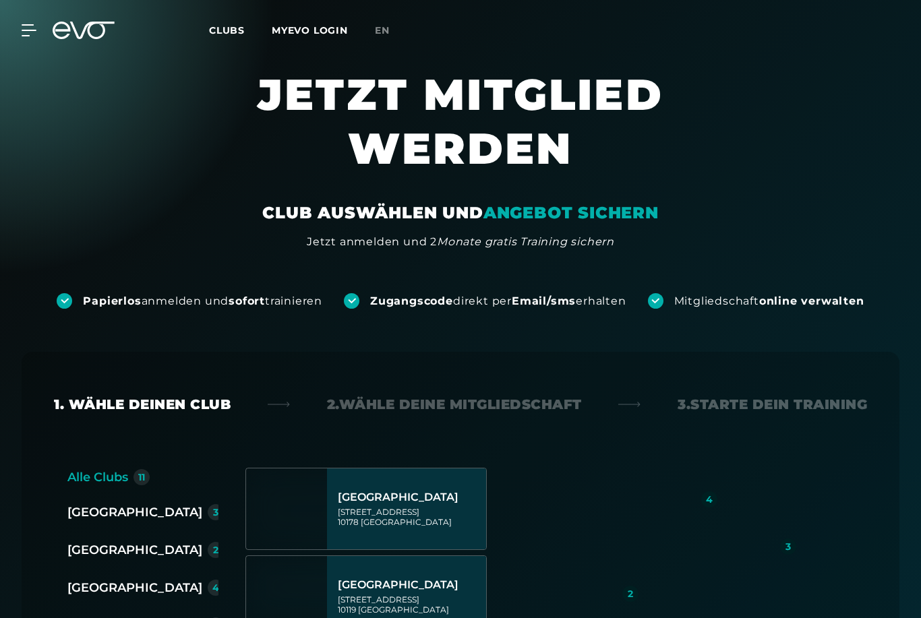  Describe the element at coordinates (382, 30) in the screenshot. I see `span: en` at that location.